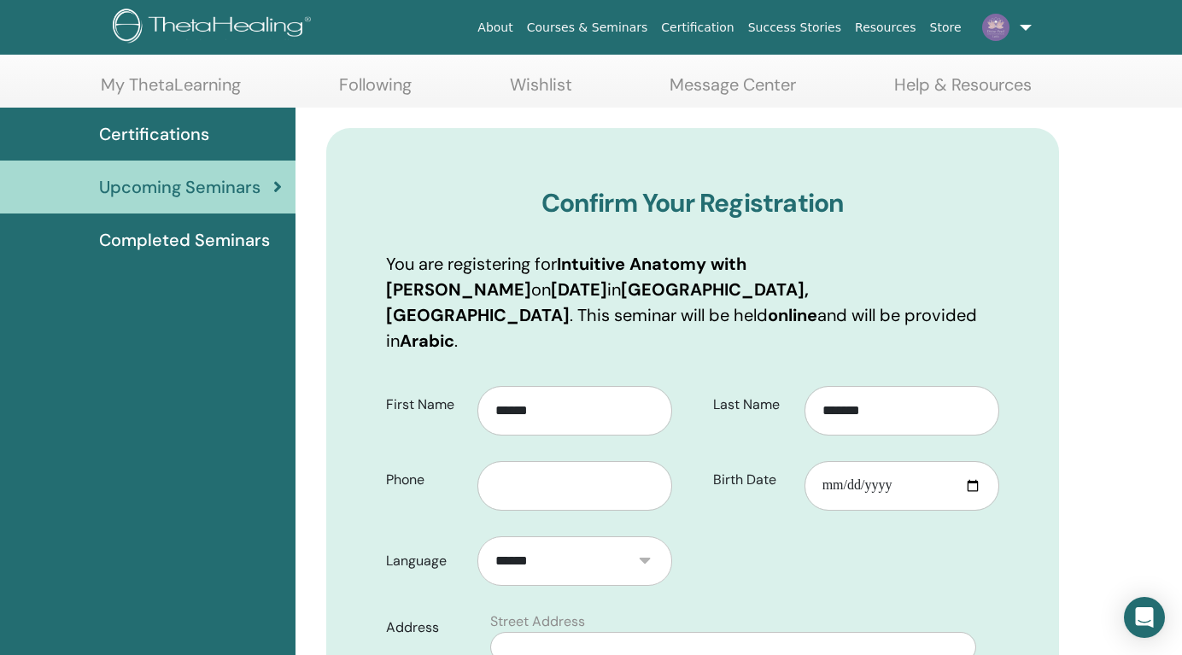  What do you see at coordinates (588, 27) in the screenshot?
I see `a: Courses & Seminars` at bounding box center [588, 27].